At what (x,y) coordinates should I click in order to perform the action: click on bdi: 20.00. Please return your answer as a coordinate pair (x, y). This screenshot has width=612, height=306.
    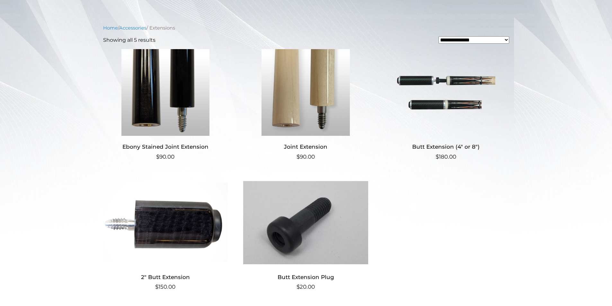
    Looking at the image, I should click on (305, 287).